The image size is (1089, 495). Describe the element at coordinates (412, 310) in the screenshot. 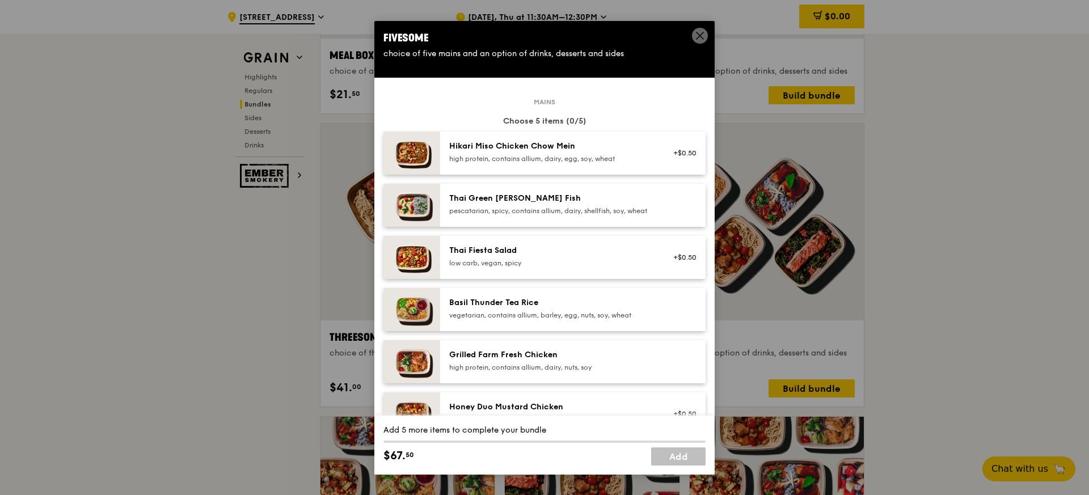

I see `img: daily_normal_HORZ-Basil-Thunder-Tea-Rice.jpg` at that location.